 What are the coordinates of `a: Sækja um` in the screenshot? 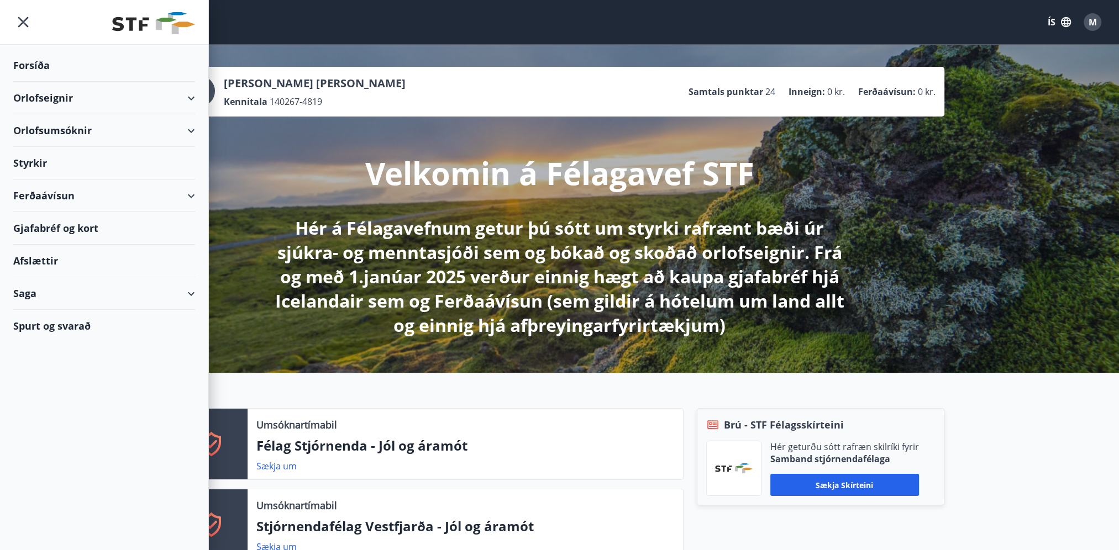 It's located at (276, 466).